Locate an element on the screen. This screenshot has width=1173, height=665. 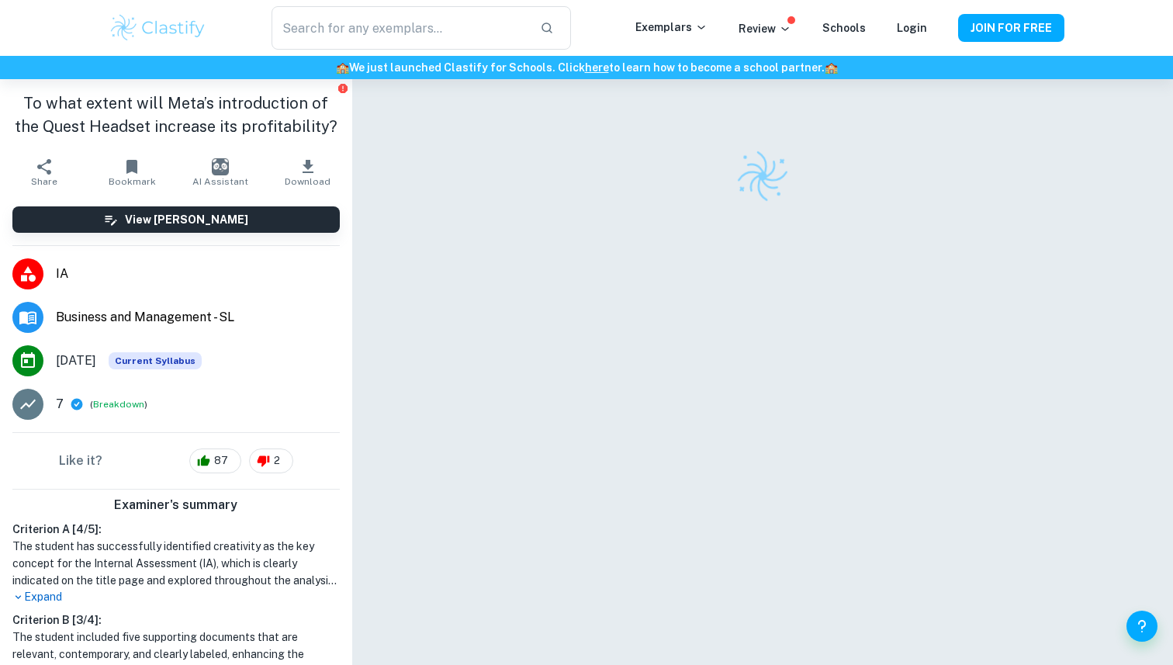
h1: The student has successfully identified creativity as the key concept for the Internal Assessment... is located at coordinates (176, 563).